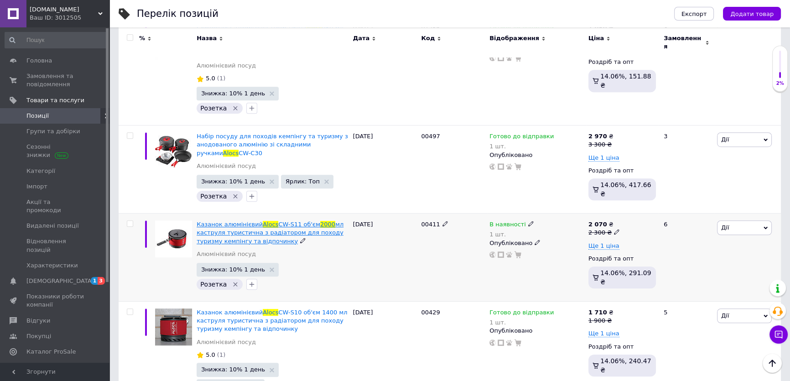 This screenshot has height=381, width=790. I want to click on span: 2000, so click(327, 224).